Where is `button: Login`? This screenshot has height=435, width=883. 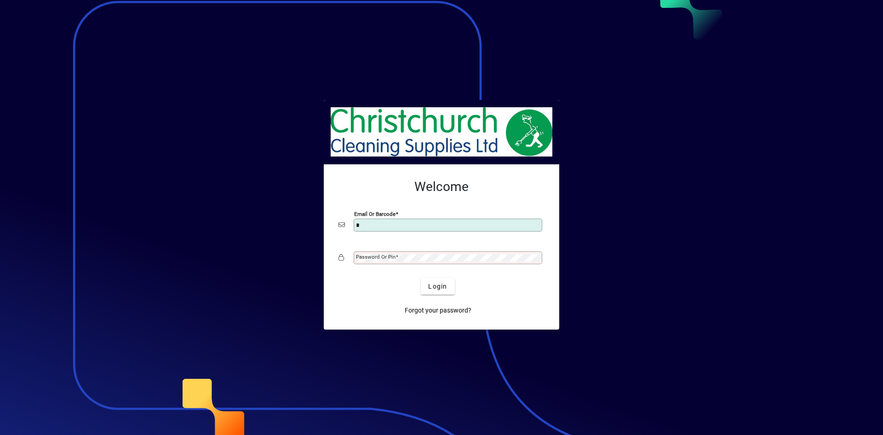
button: Login is located at coordinates (438, 286).